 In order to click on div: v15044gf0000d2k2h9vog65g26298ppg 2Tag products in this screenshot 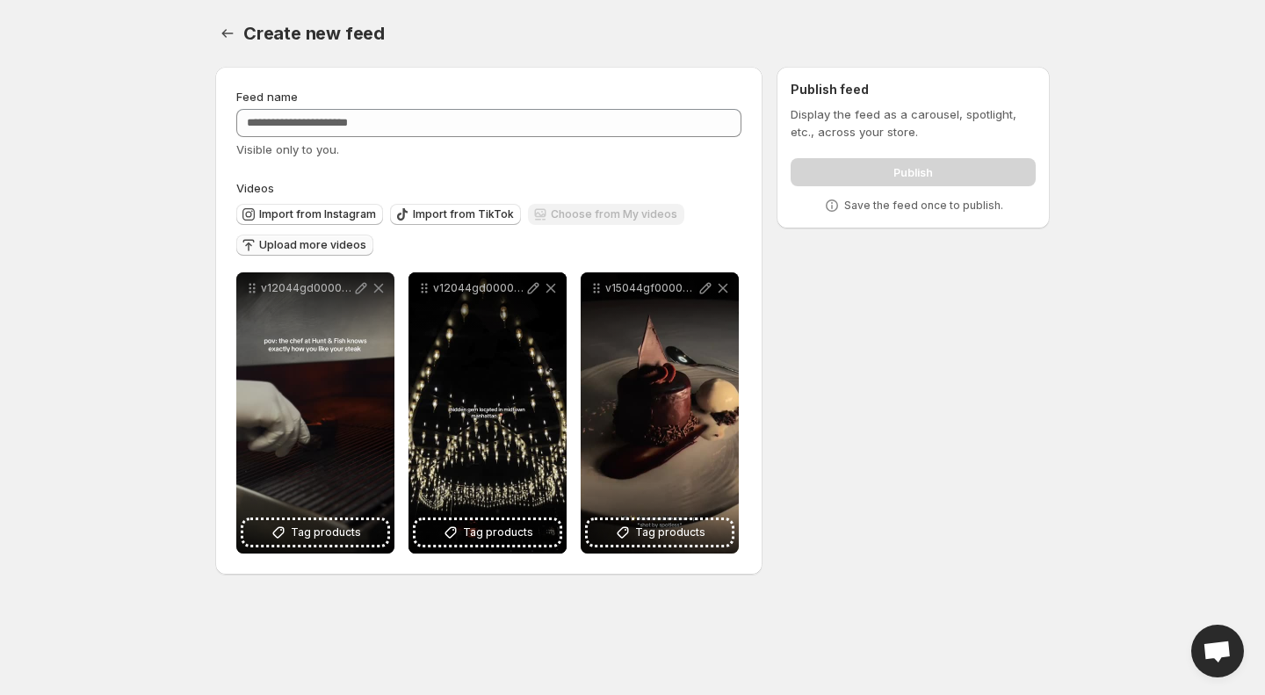, I will do `click(660, 413)`.